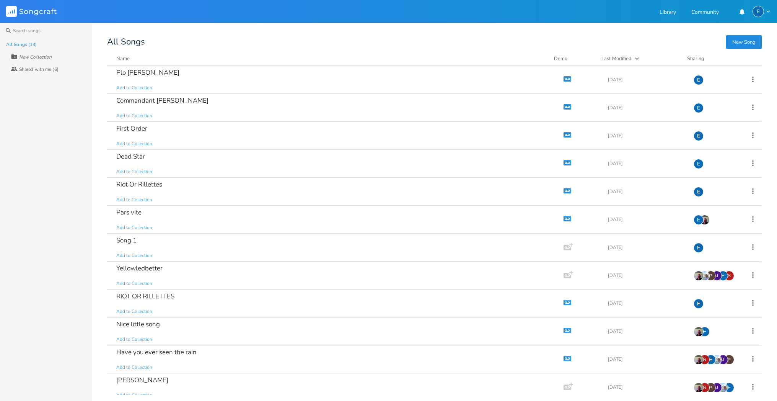 The width and height of the screenshot is (777, 401). I want to click on div: All Songs, so click(434, 42).